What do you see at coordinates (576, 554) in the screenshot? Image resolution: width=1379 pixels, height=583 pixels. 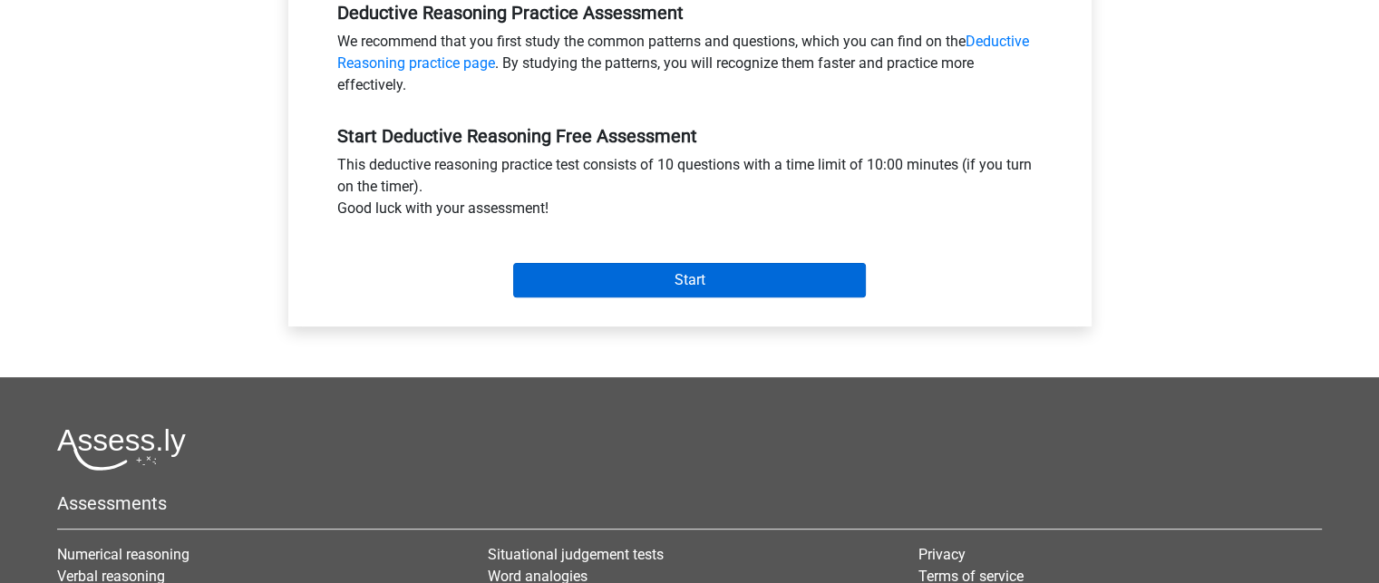 I see `a: Situational judgement tests` at bounding box center [576, 554].